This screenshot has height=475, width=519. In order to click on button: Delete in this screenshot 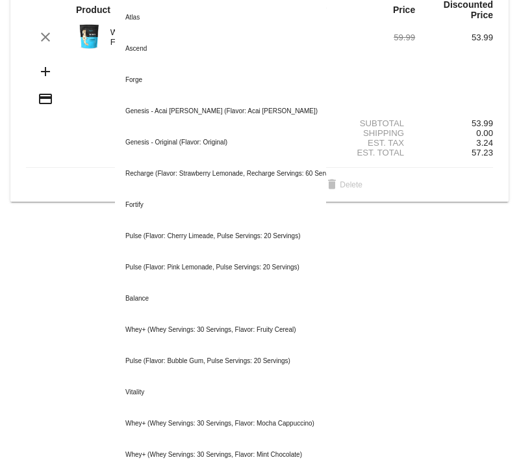, I will do `click(343, 185)`.